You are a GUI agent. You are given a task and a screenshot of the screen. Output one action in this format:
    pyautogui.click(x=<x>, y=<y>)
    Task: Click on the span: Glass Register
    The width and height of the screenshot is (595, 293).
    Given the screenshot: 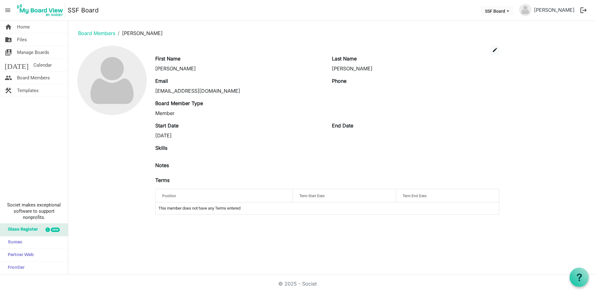 What is the action you would take?
    pyautogui.click(x=21, y=230)
    